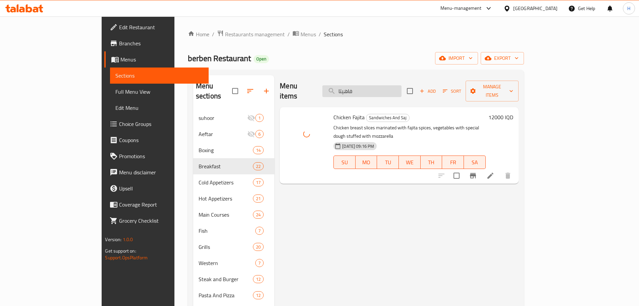  I want to click on span: Promotions, so click(161, 156).